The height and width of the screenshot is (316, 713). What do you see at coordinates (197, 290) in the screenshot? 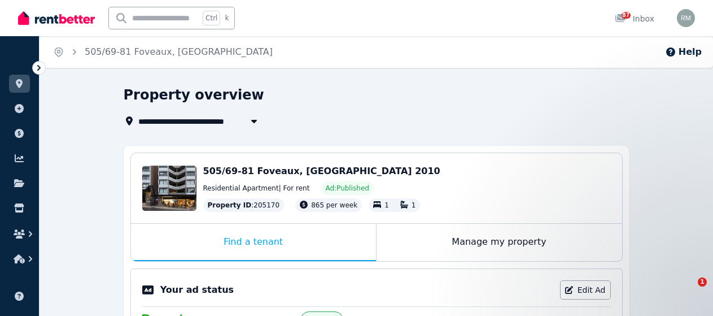
I see `p: Your ad status` at bounding box center [197, 290].